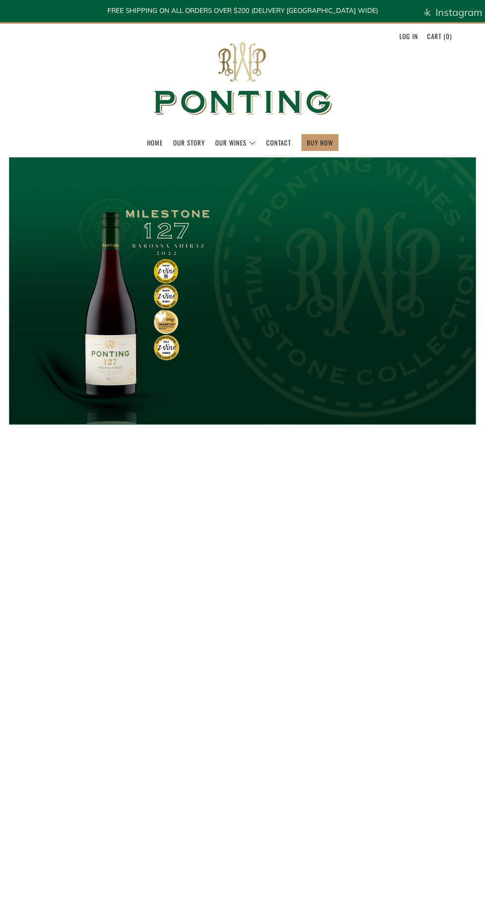 Image resolution: width=485 pixels, height=915 pixels. What do you see at coordinates (459, 12) in the screenshot?
I see `span: Instagram` at bounding box center [459, 12].